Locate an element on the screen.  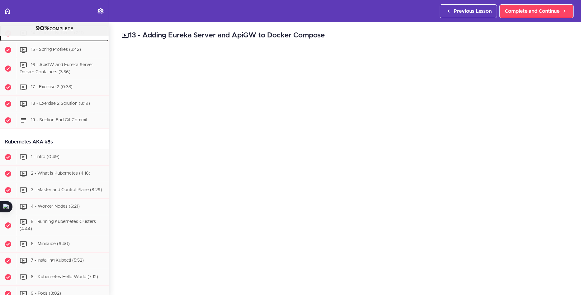
span: 17 - Exercise 2 (0:33) is located at coordinates (52, 87).